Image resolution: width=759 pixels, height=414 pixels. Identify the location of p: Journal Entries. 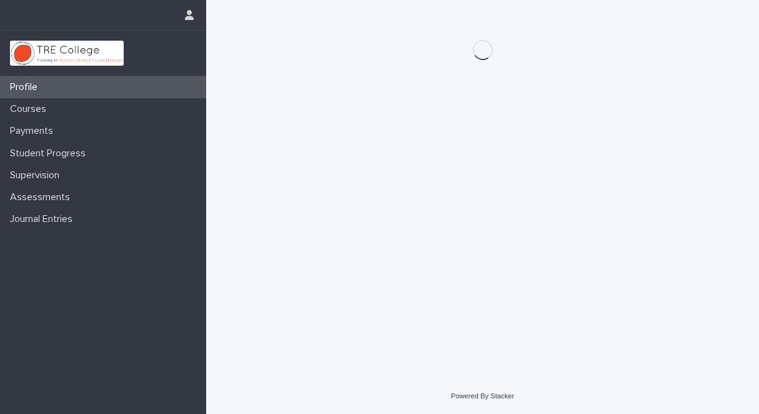
(44, 219).